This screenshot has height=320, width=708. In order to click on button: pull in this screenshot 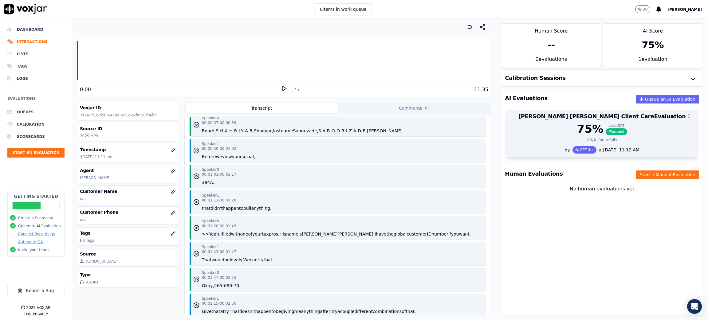, I will do `click(247, 208)`.